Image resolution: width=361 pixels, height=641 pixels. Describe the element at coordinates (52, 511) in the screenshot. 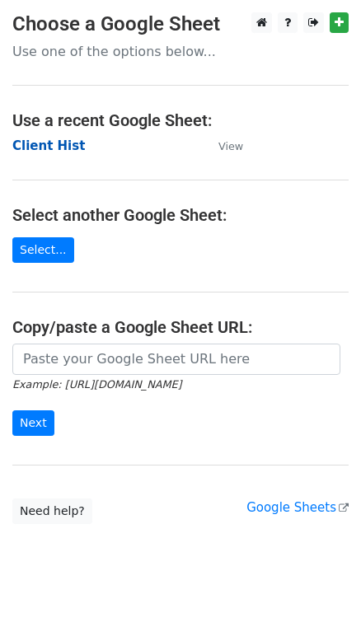

I see `a: Need help?` at that location.